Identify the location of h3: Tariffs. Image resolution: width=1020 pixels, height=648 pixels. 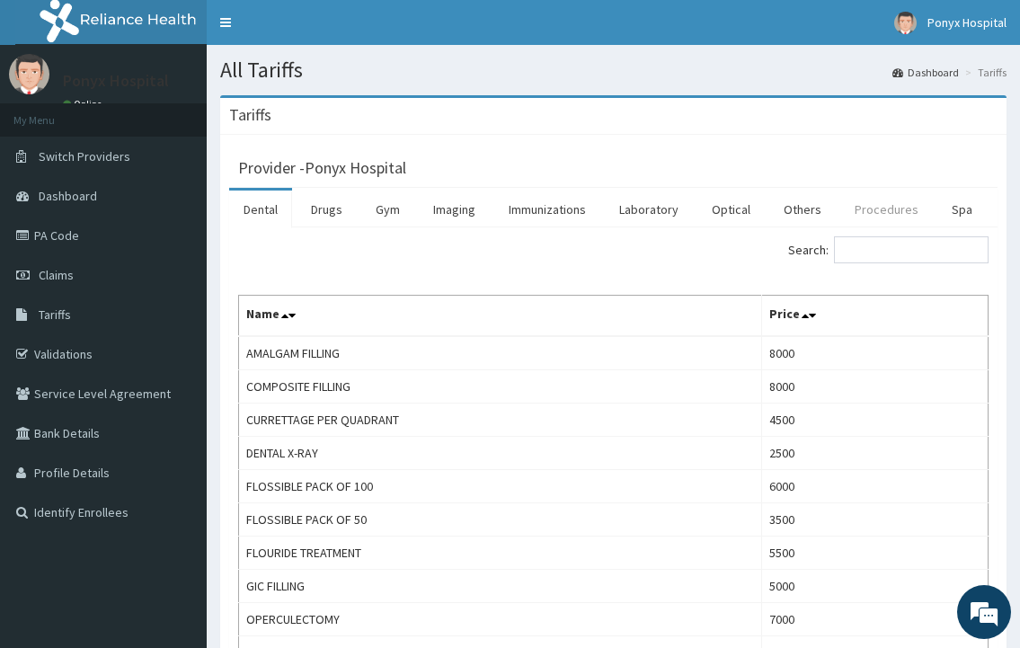
(250, 115).